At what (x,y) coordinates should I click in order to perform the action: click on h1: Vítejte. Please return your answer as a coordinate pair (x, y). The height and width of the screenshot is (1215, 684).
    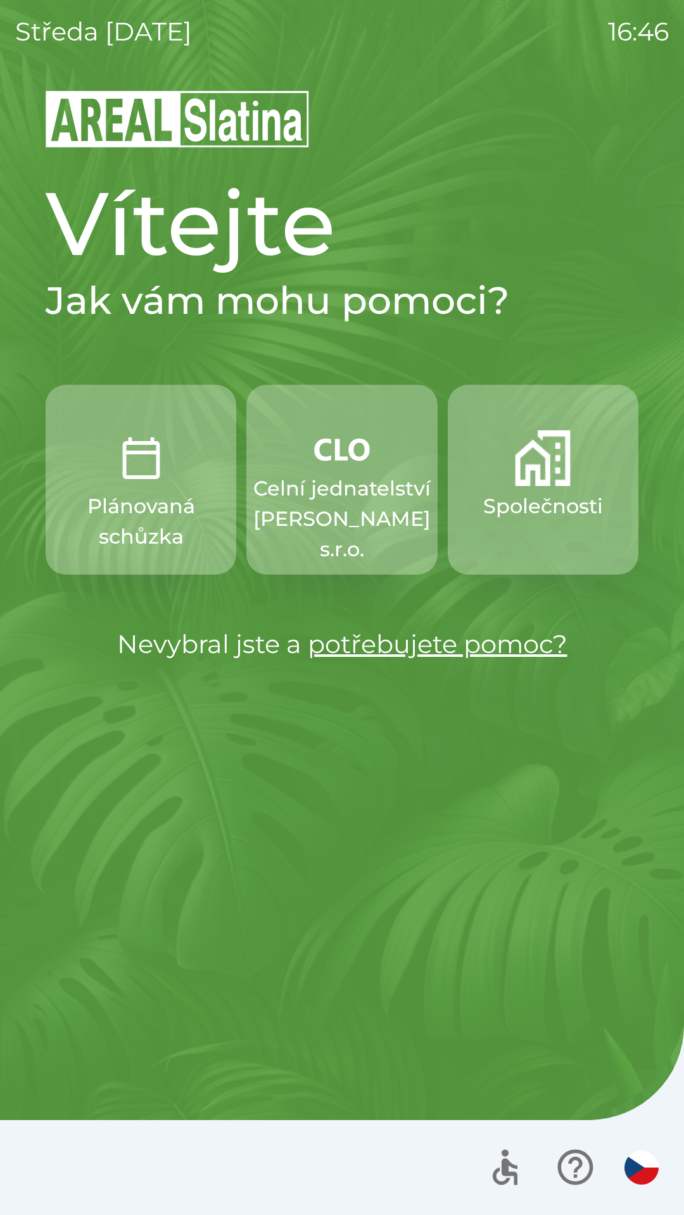
    Looking at the image, I should click on (342, 223).